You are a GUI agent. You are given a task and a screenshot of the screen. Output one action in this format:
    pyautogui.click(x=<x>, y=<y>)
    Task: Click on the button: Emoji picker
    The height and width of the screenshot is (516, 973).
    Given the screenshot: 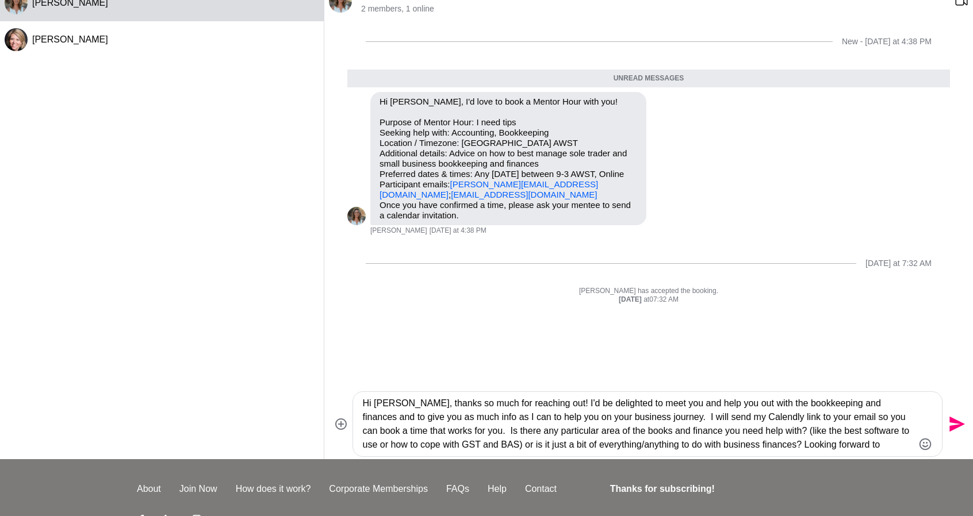 What is the action you would take?
    pyautogui.click(x=925, y=445)
    